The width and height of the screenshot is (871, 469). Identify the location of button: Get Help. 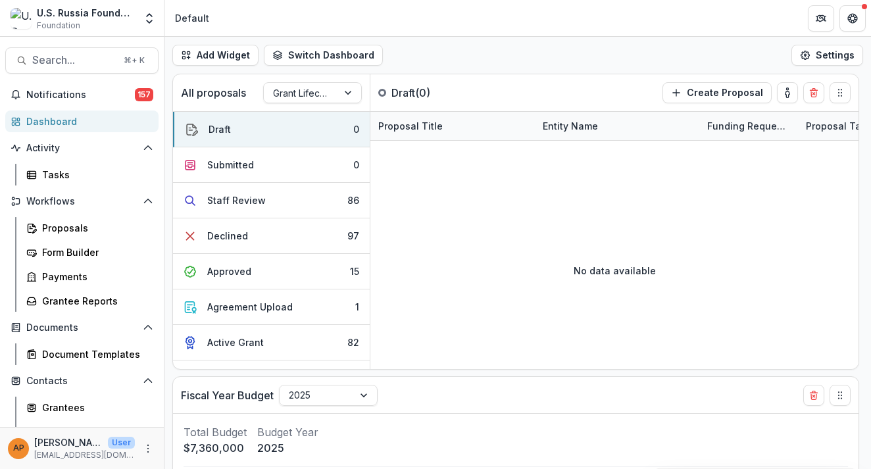
(852, 18).